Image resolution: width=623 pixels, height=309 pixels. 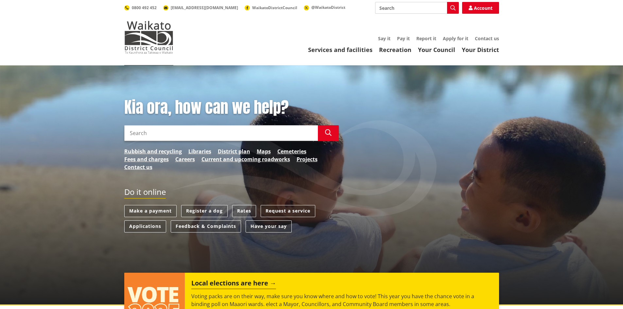 What do you see at coordinates (234, 151) in the screenshot?
I see `a: District plan` at bounding box center [234, 151].